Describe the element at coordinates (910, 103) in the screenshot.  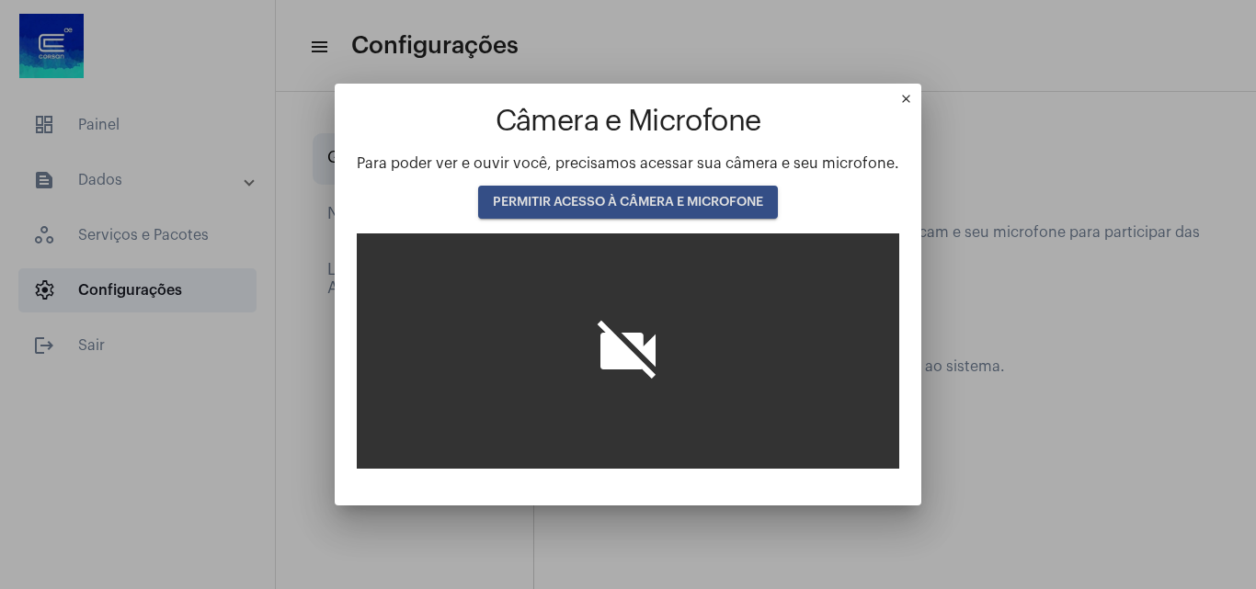
I see `mat-icon: close` at that location.